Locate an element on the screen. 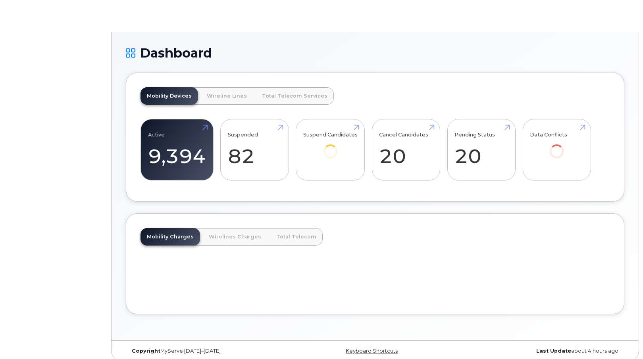  a: Data Conflicts is located at coordinates (556, 146).